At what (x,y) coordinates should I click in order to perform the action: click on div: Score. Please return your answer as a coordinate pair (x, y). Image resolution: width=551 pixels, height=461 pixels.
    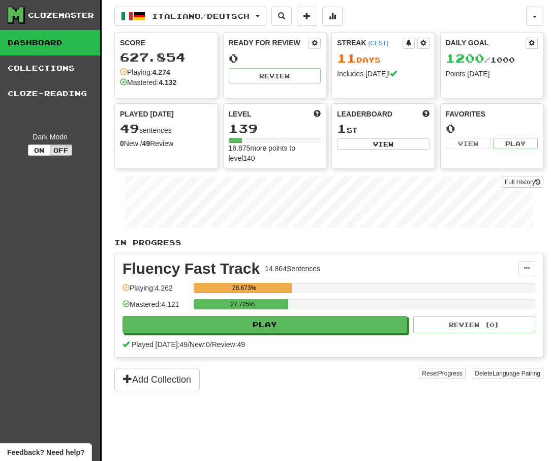
    Looking at the image, I should click on (166, 43).